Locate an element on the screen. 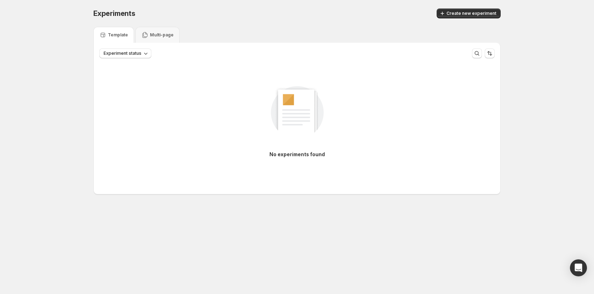 Image resolution: width=594 pixels, height=294 pixels. p: Template is located at coordinates (118, 35).